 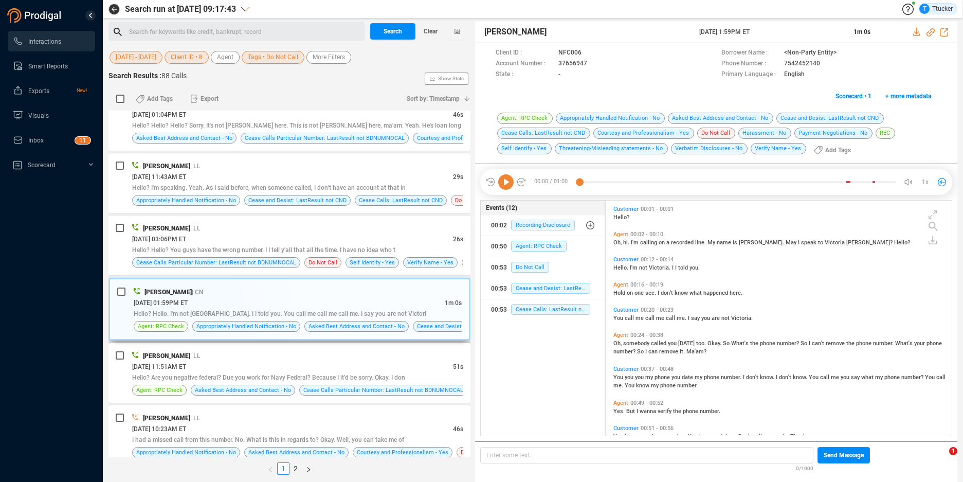 What do you see at coordinates (524, 53) in the screenshot?
I see `span: Client ID :` at bounding box center [524, 53].